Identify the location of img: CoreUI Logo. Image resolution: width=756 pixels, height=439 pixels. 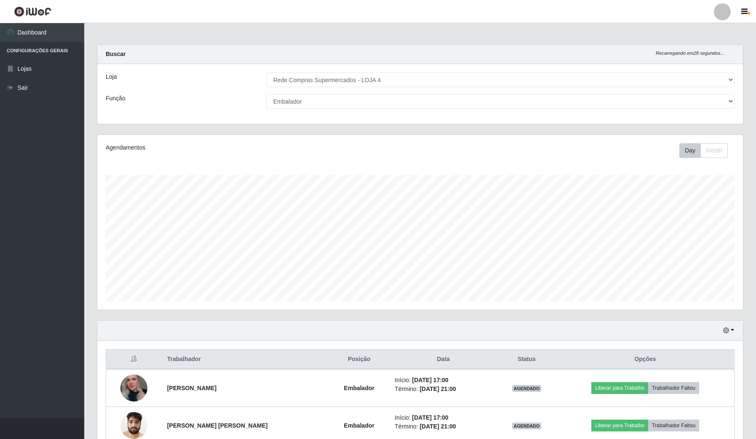
(32, 11).